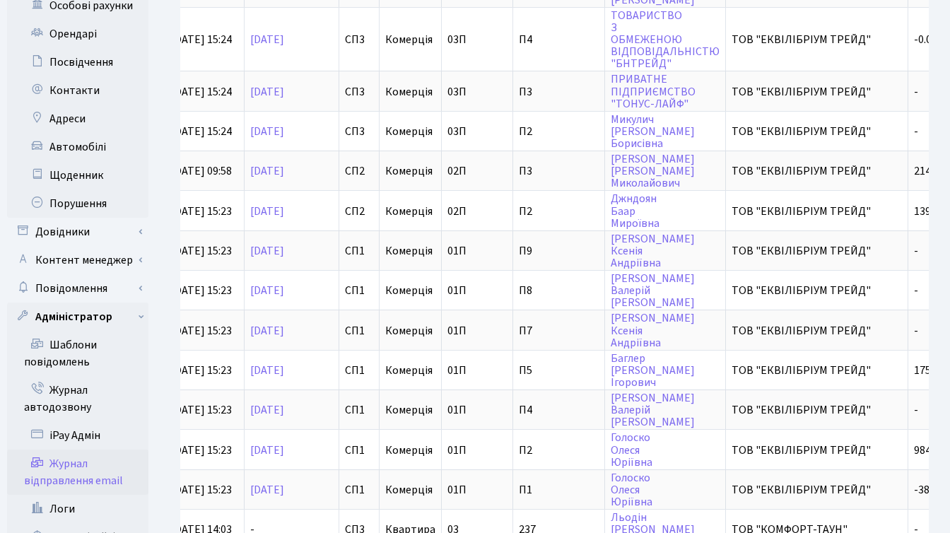 The width and height of the screenshot is (950, 533). I want to click on a: Щоденник, so click(78, 175).